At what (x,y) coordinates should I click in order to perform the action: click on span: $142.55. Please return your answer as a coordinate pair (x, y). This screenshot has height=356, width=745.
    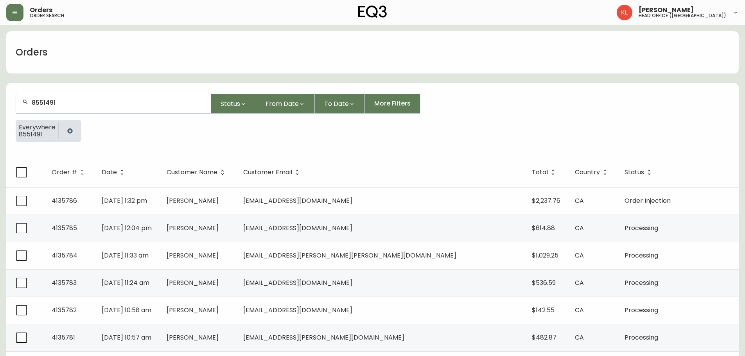
    Looking at the image, I should click on (543, 310).